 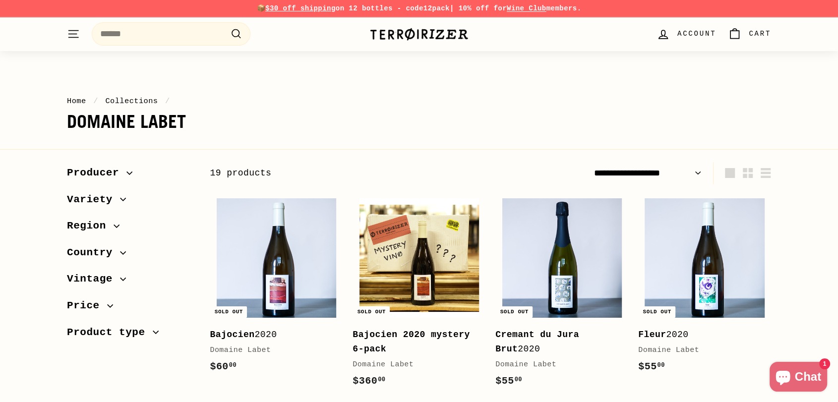 What do you see at coordinates (526, 8) in the screenshot?
I see `a: Wine Club` at bounding box center [526, 8].